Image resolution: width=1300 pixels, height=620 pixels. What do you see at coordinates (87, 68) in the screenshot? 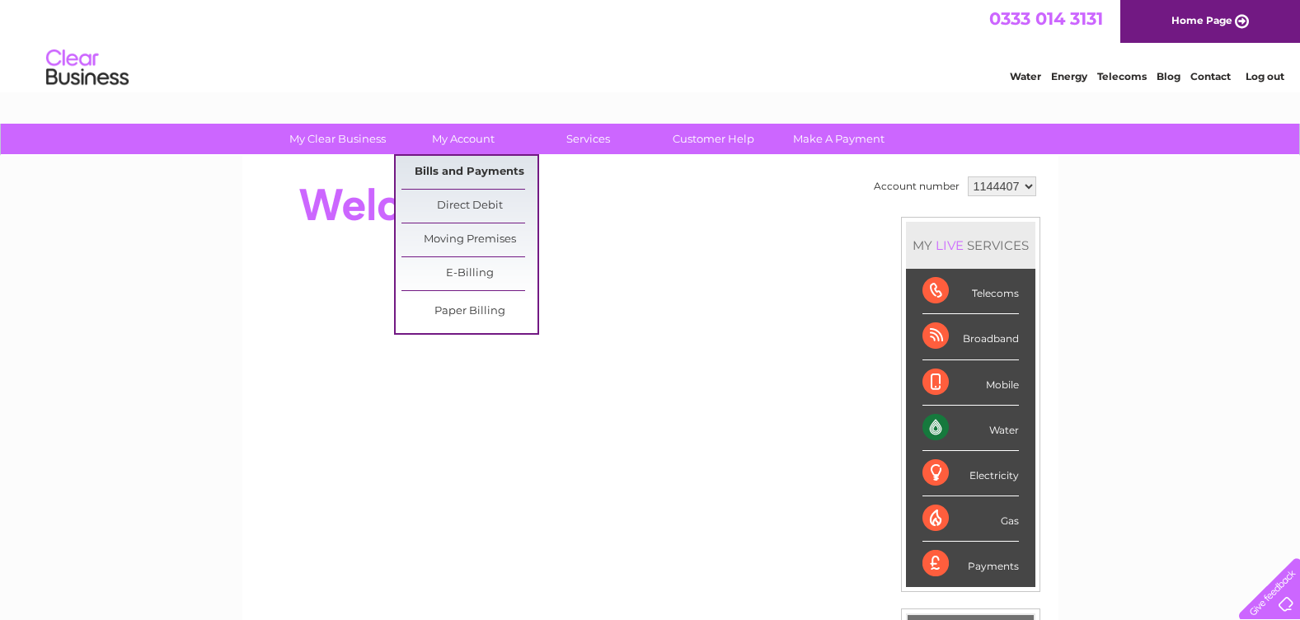
I see `img: logo.png` at bounding box center [87, 68].